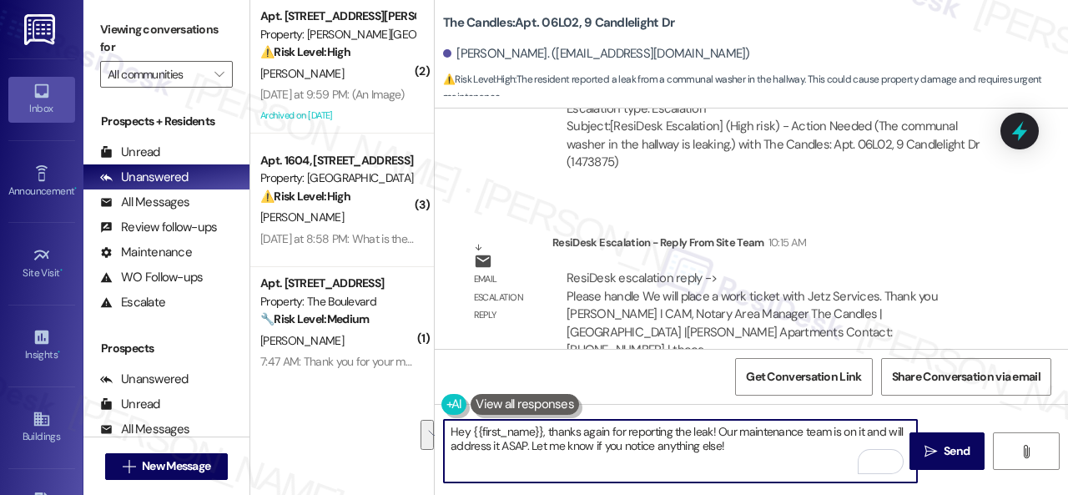 The width and height of the screenshot is (1068, 495). What do you see at coordinates (779, 144) in the screenshot?
I see `div: Subject: [ResiDesk Escalation] (High risk) - Action Needed (The communal washer in the hallway is...` at bounding box center [779, 144].